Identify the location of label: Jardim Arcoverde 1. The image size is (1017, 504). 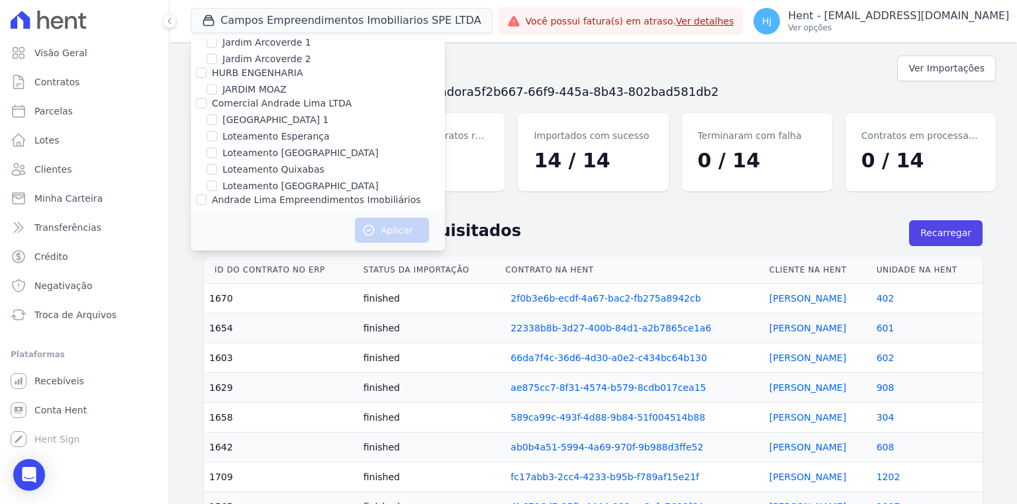
(267, 42).